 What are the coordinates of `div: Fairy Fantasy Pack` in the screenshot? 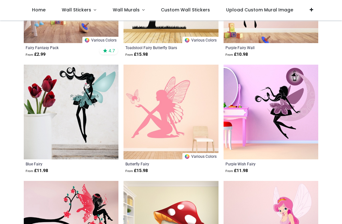 It's located at (62, 47).